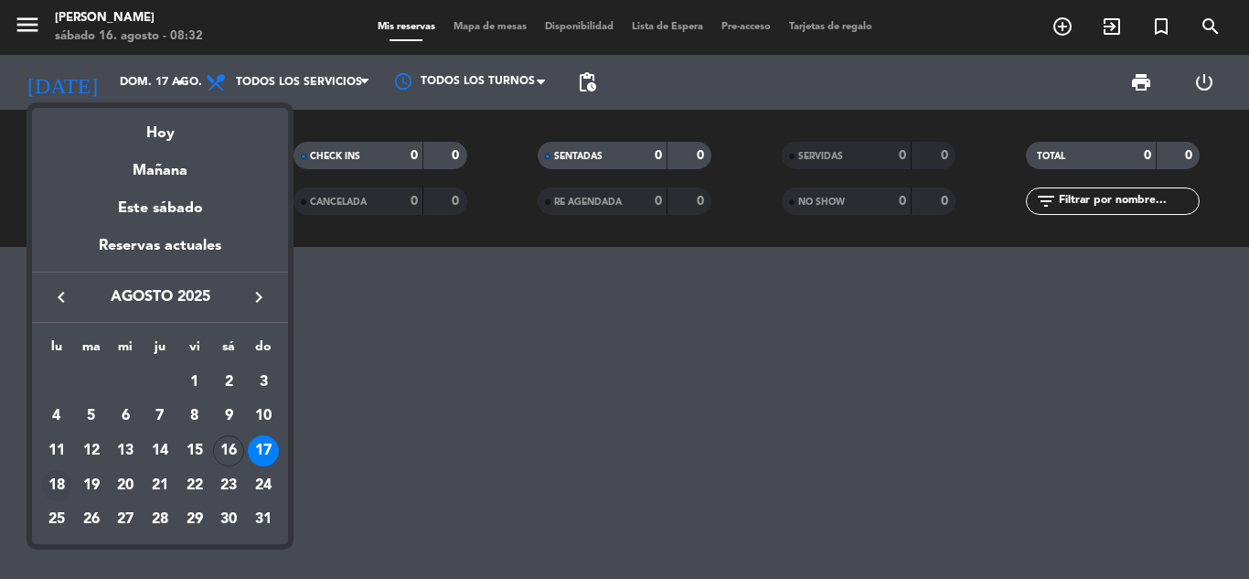 The image size is (1249, 579). Describe the element at coordinates (160, 208) in the screenshot. I see `div: Este sábado` at that location.